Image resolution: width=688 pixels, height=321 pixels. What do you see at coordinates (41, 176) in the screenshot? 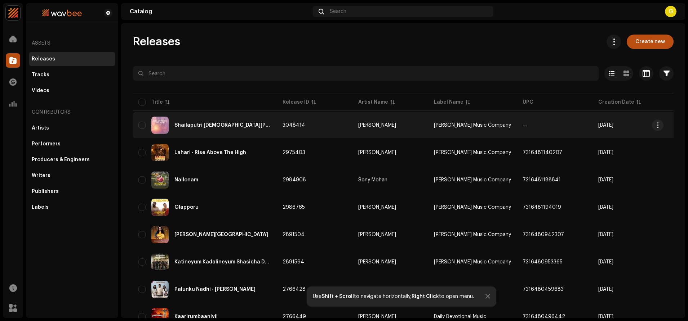
I see `div: Writers` at bounding box center [41, 176].